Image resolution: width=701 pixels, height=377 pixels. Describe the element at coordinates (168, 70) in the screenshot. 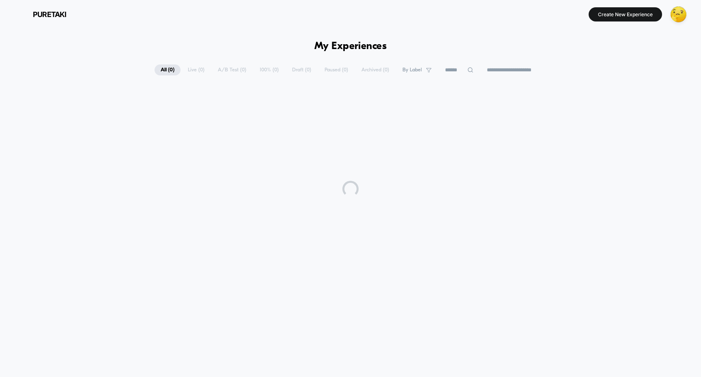

I see `span: All ( 0 )` at that location.